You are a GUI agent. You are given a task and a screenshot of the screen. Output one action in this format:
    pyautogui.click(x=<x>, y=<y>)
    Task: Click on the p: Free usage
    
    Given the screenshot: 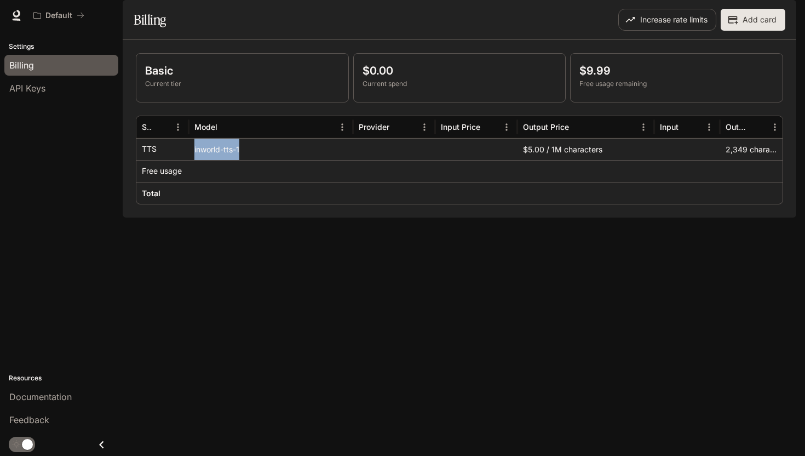 What is the action you would take?
    pyautogui.click(x=162, y=171)
    